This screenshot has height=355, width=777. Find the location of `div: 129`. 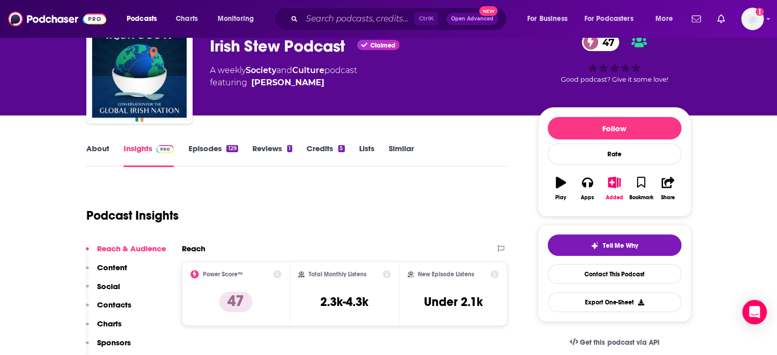

div: 129 is located at coordinates (232, 149).